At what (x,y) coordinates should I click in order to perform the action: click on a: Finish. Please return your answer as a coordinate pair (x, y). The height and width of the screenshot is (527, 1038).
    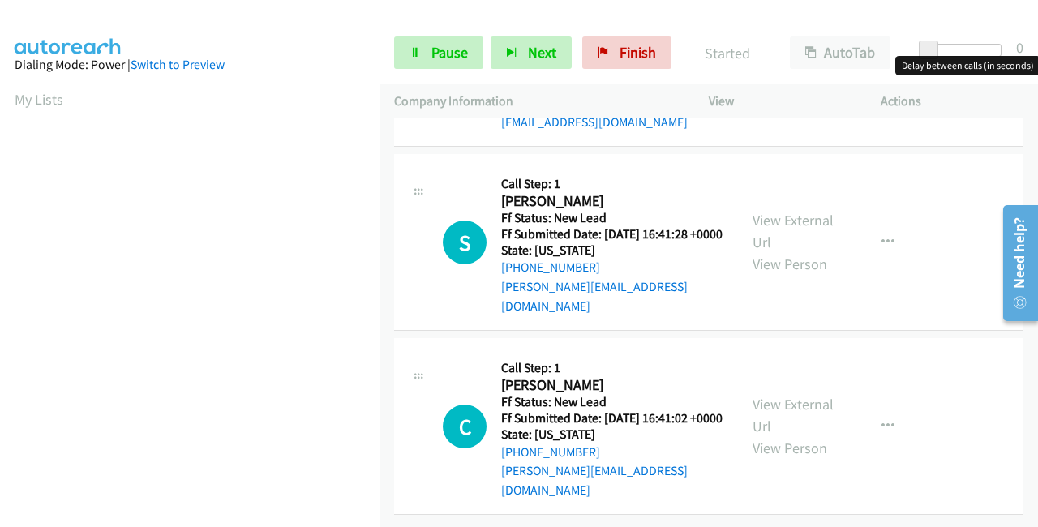
    Looking at the image, I should click on (627, 53).